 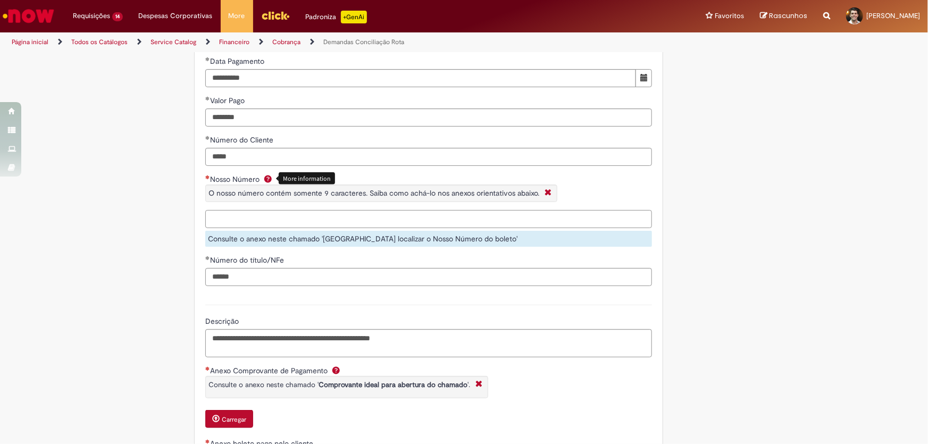 What do you see at coordinates (117, 16) in the screenshot?
I see `span: 14` at bounding box center [117, 16].